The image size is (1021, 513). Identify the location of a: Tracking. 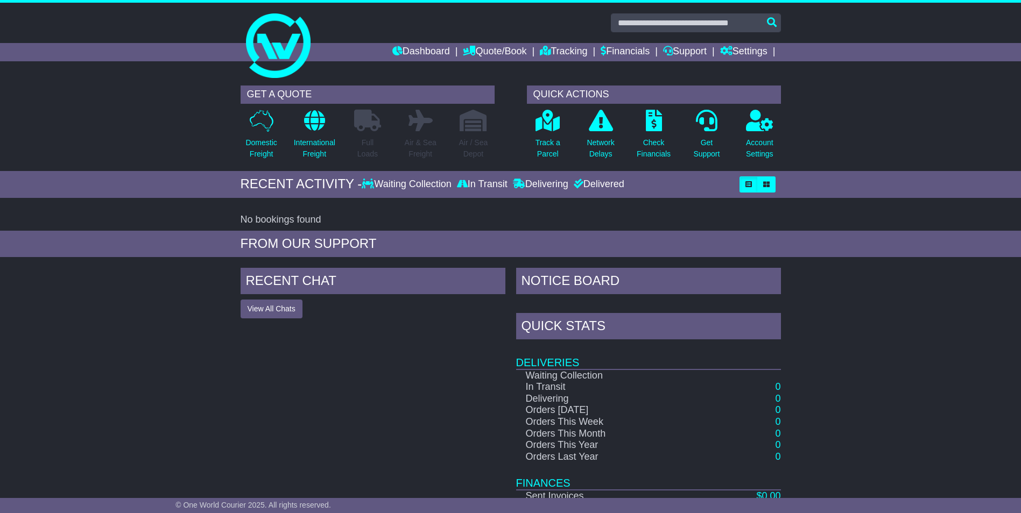
(563, 52).